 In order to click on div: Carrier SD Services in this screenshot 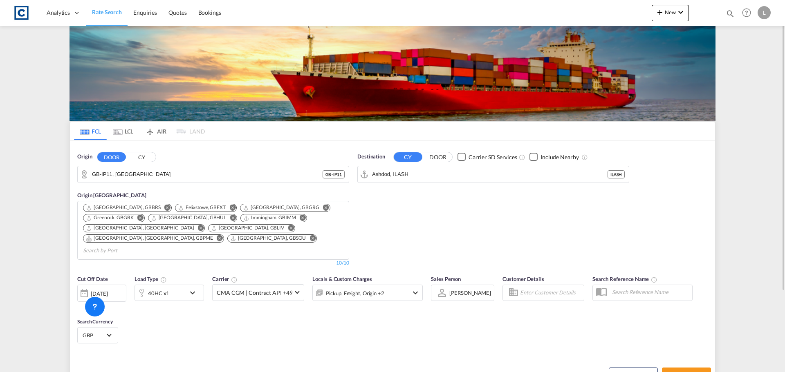, I will do `click(492, 157)`.